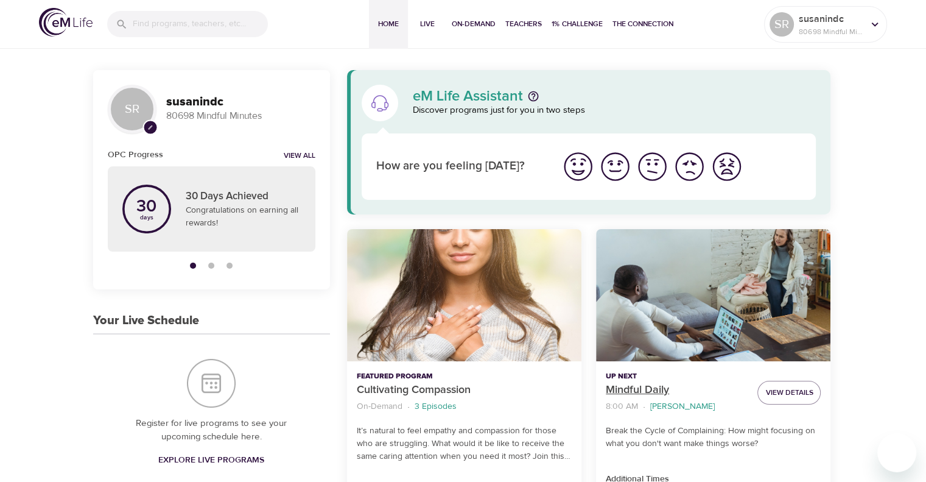 The image size is (926, 482). I want to click on img: logo, so click(66, 22).